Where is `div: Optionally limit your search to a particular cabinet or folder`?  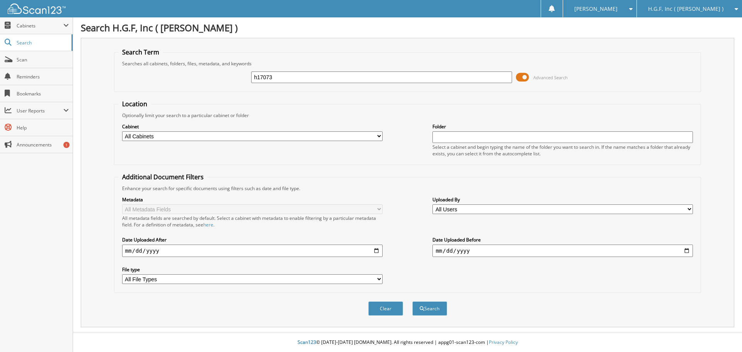
div: Optionally limit your search to a particular cabinet or folder is located at coordinates (408, 115).